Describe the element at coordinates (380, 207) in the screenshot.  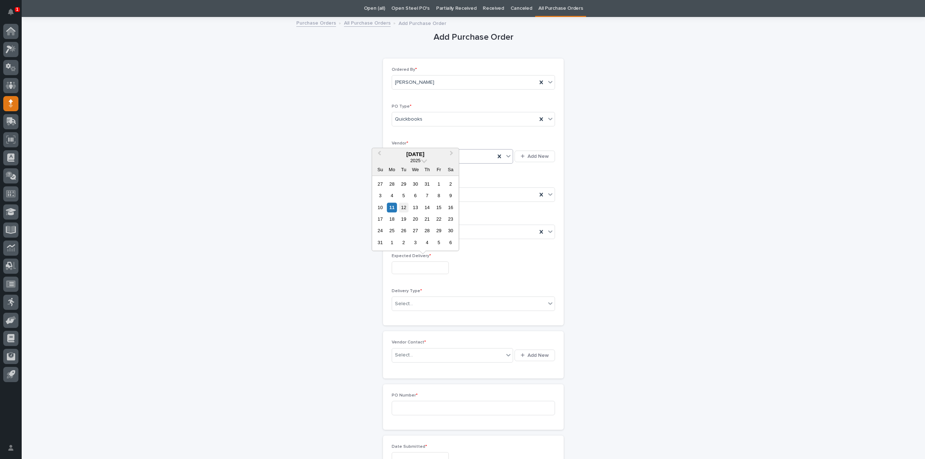
I see `div: Choose Sunday, August 10th, 2025` at that location.